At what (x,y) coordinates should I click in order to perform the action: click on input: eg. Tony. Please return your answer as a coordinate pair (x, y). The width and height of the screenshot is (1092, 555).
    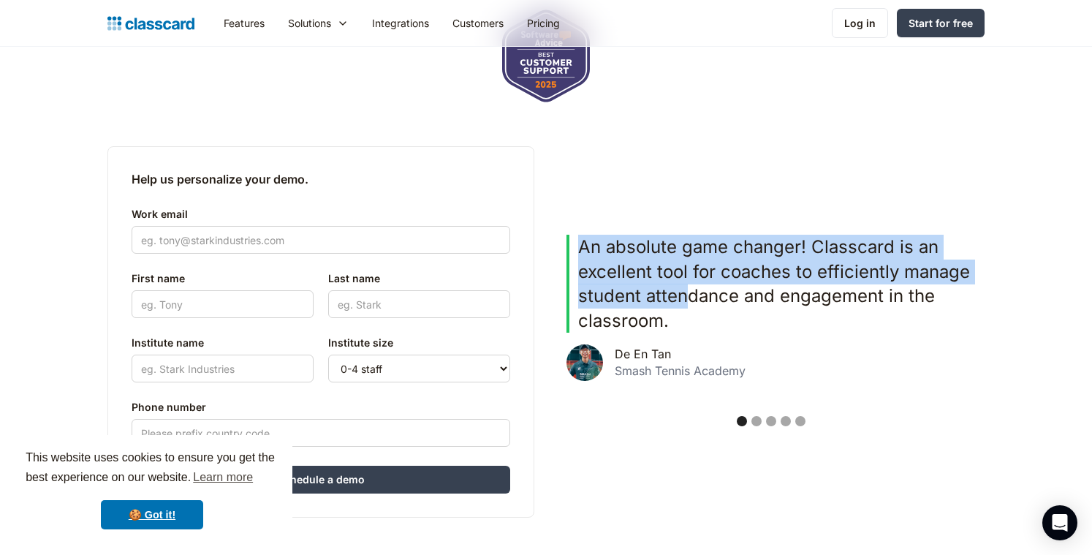
    Looking at the image, I should click on (222, 304).